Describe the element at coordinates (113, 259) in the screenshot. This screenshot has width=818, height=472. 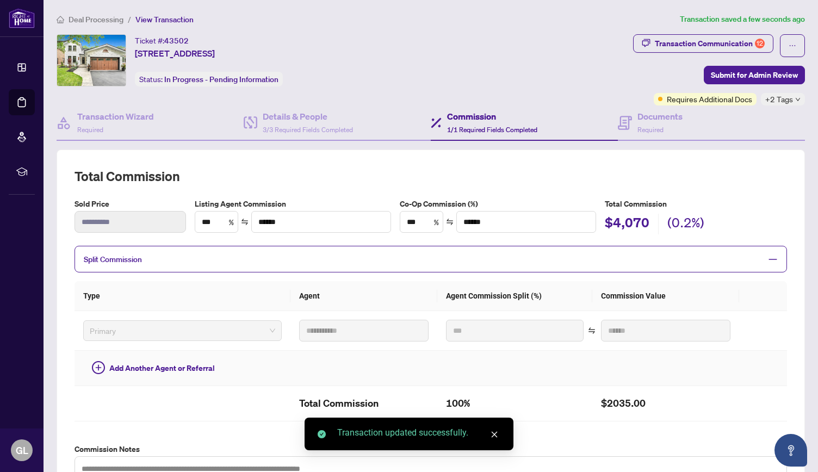
I see `span: Split Commission` at that location.